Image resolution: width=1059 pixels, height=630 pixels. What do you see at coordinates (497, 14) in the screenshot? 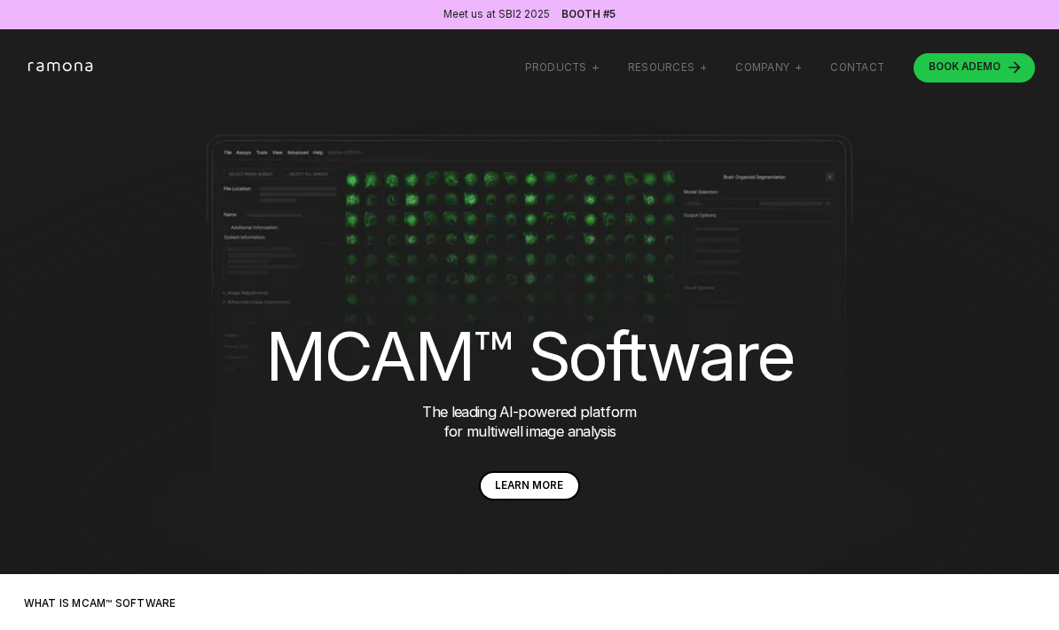
I see `div: Meet us at SBI2 2025` at bounding box center [497, 14].